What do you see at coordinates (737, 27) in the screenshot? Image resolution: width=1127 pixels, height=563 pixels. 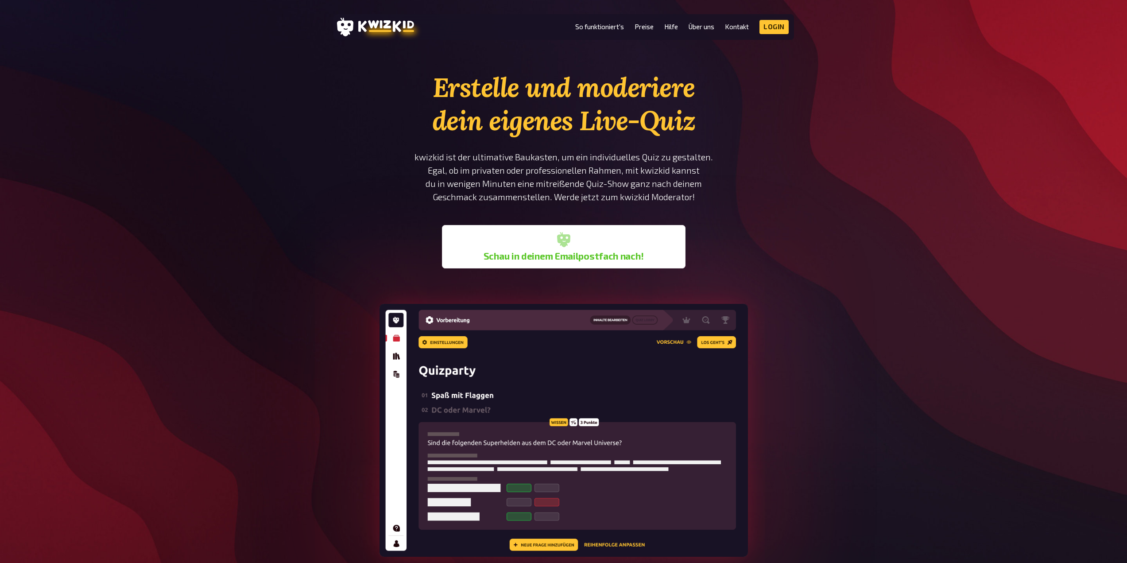 I see `a: Kontakt` at bounding box center [737, 27].